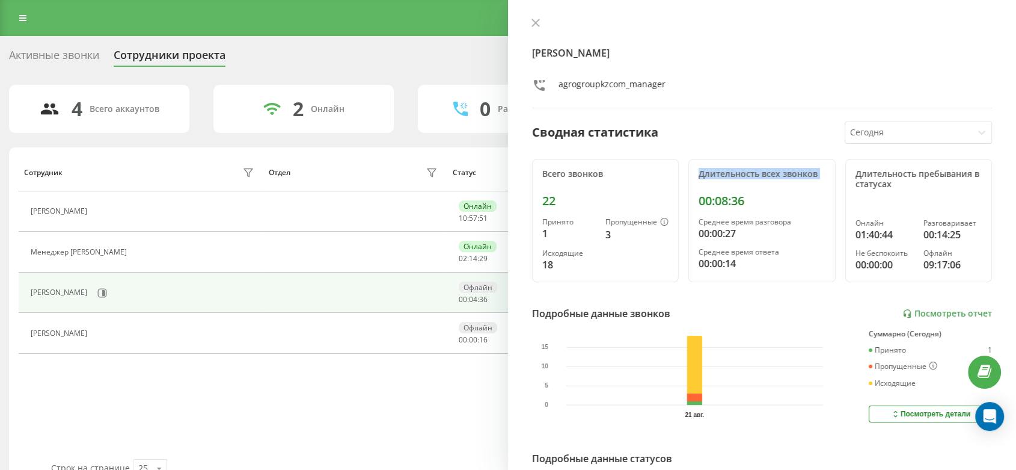  What do you see at coordinates (483, 299) in the screenshot?
I see `span: 36` at bounding box center [483, 299].